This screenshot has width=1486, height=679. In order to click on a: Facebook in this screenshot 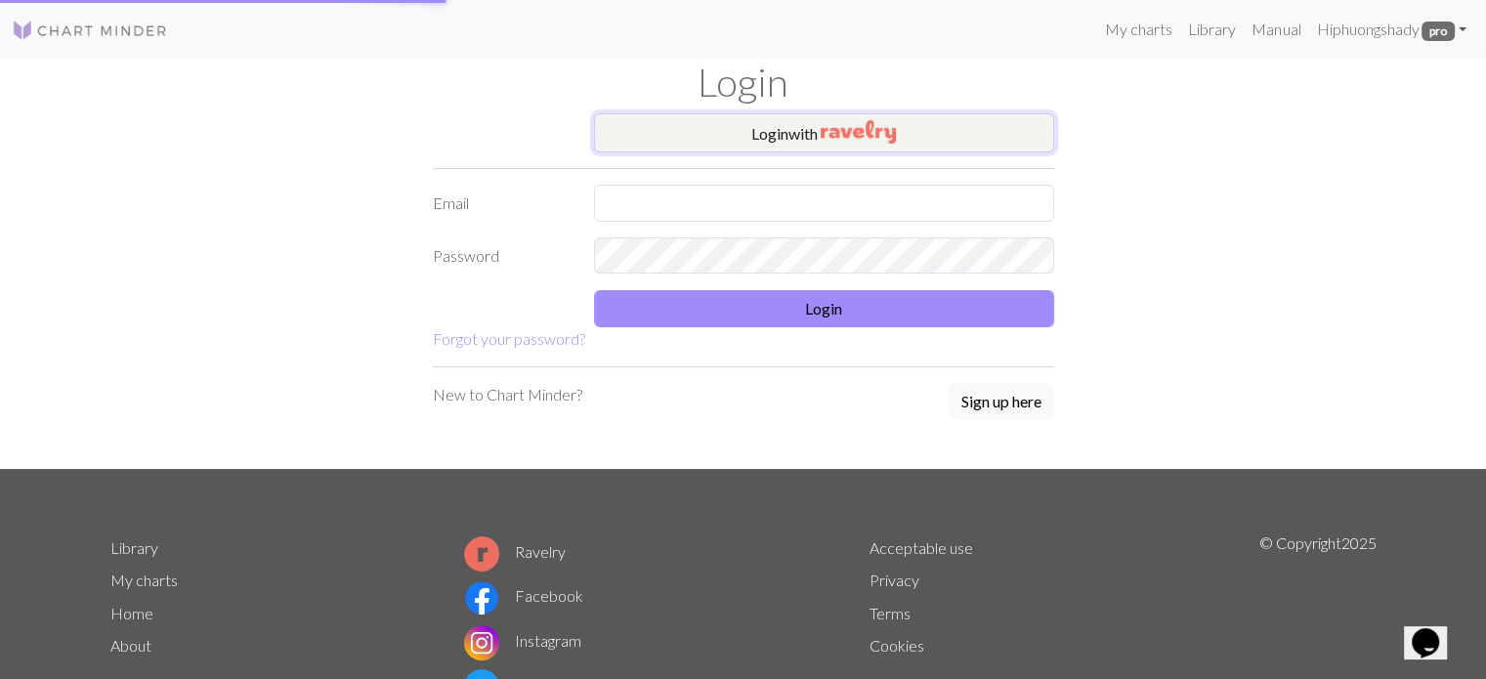, I will do `click(524, 595)`.